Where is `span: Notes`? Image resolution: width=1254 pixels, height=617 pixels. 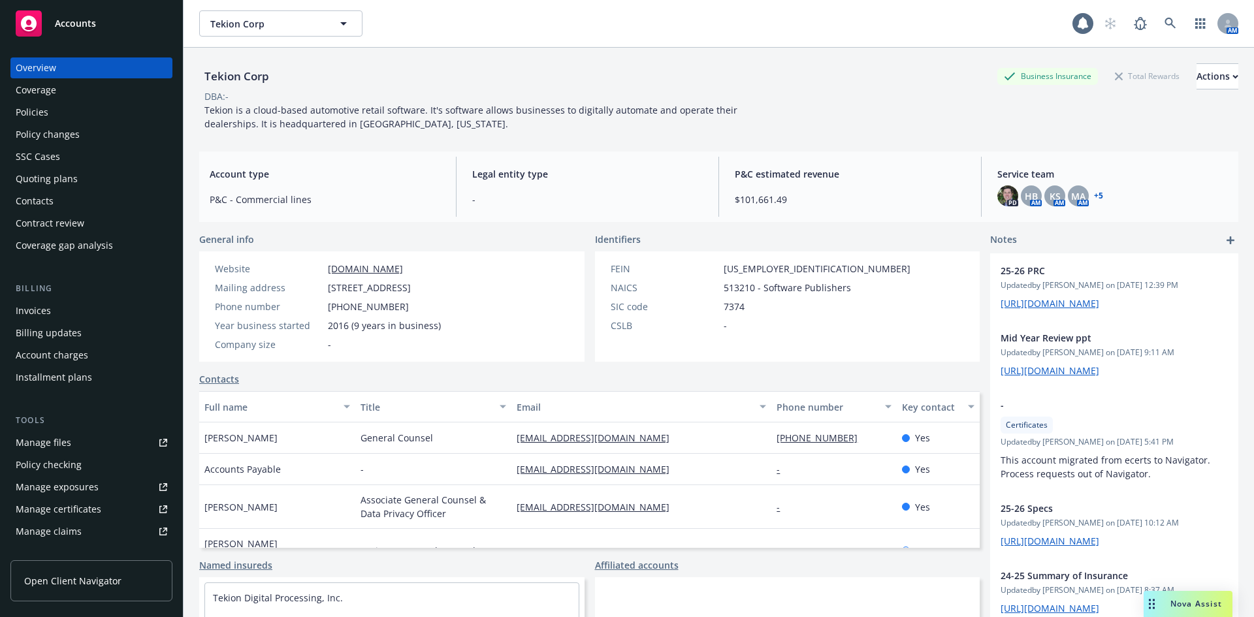 span: Notes is located at coordinates (1003, 240).